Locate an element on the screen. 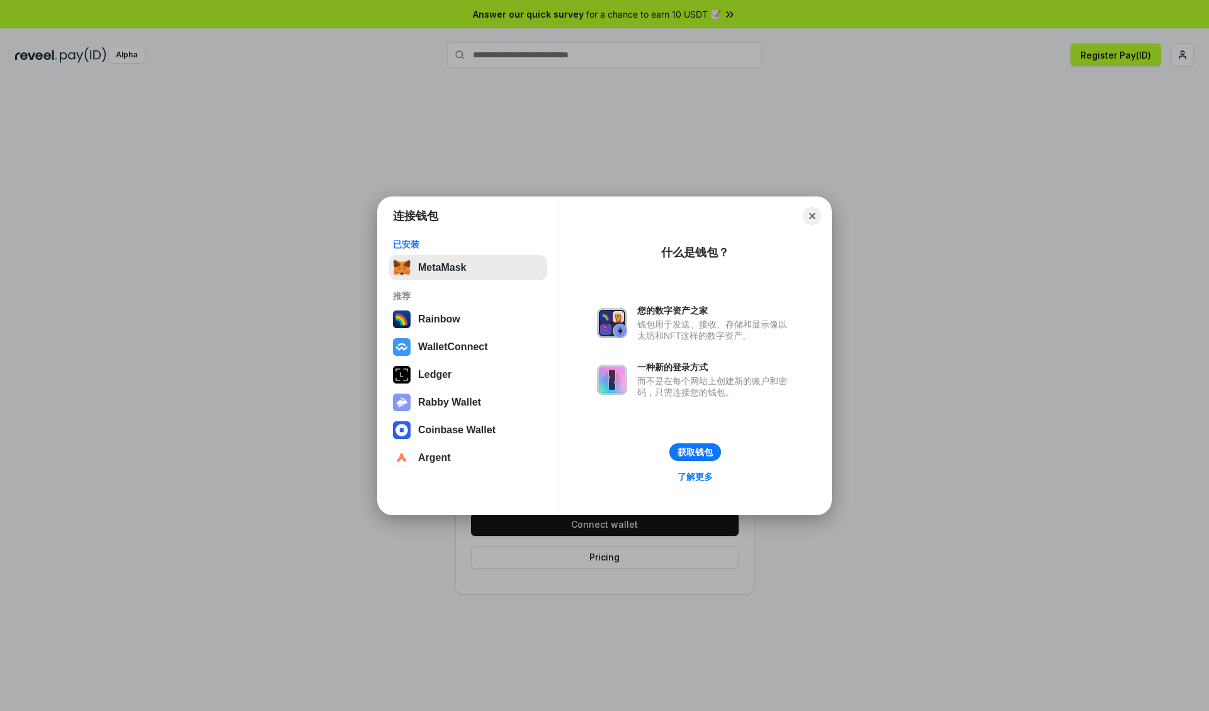  div: 什么是钱包？ is located at coordinates (695, 253).